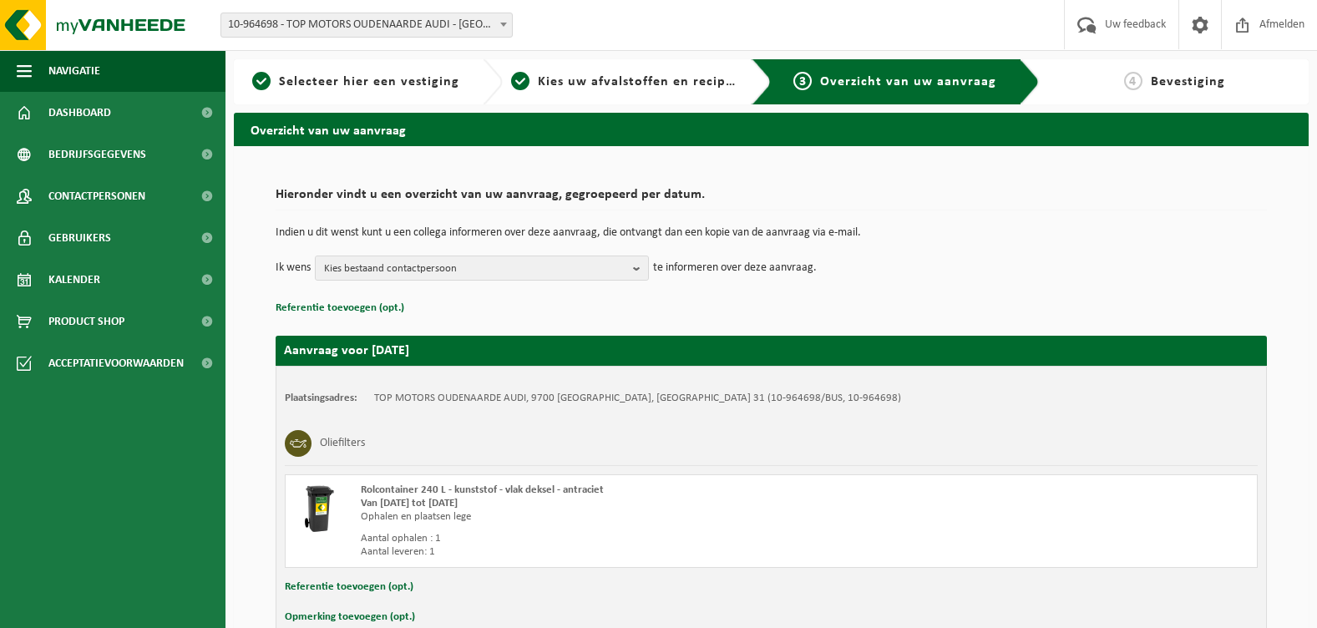  What do you see at coordinates (908, 82) in the screenshot?
I see `span: Overzicht van uw aanvraag` at bounding box center [908, 82].